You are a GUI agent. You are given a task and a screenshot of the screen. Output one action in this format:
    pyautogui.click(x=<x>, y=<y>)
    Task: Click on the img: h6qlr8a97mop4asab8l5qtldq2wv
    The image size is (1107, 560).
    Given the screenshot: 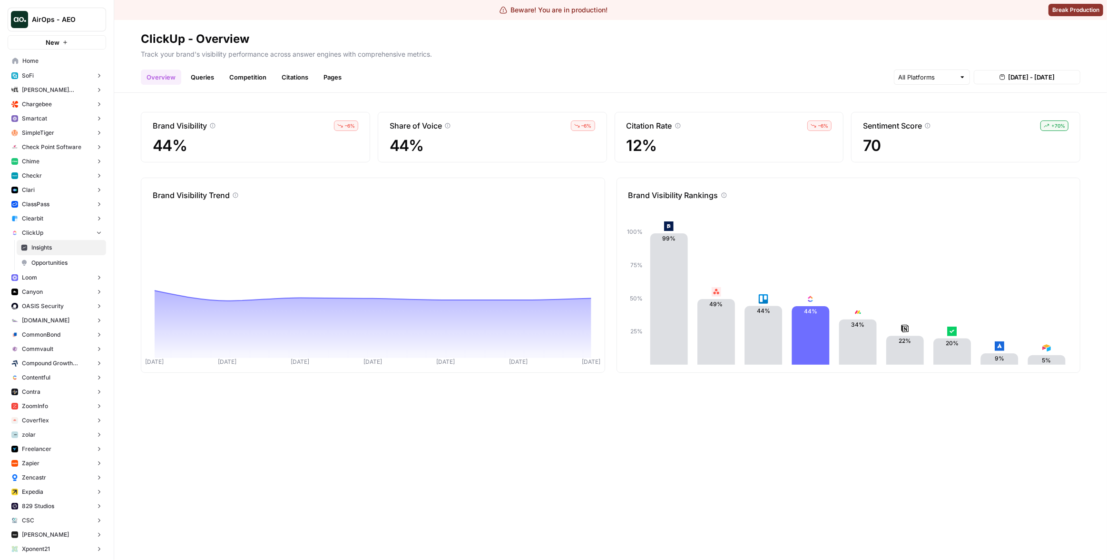 What is the action you would take?
    pyautogui.click(x=15, y=190)
    